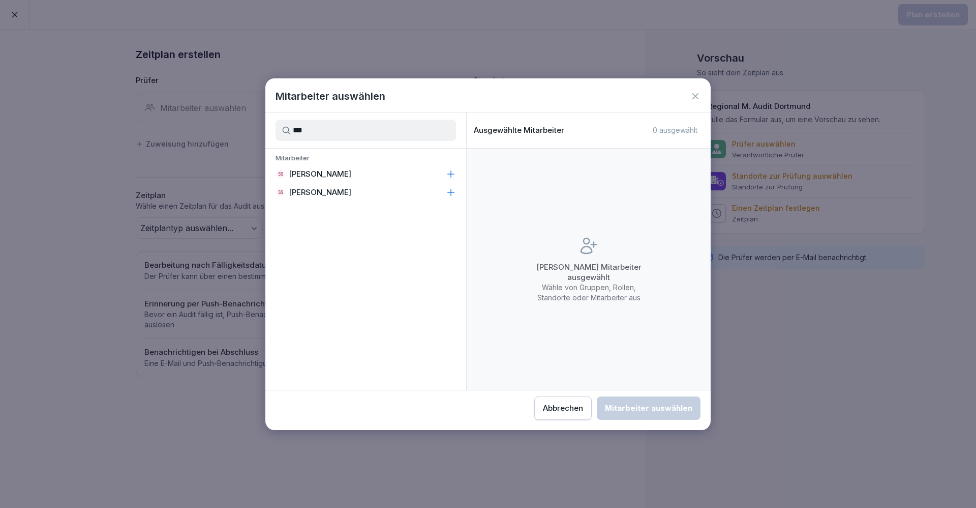  I want to click on button: Mitarbeiter auswählen, so click(649, 408).